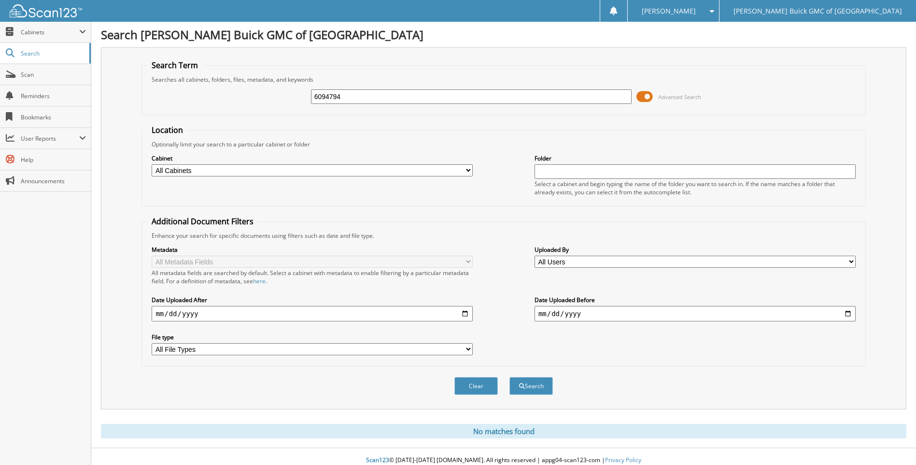 This screenshot has height=465, width=916. I want to click on label: Metadata, so click(312, 249).